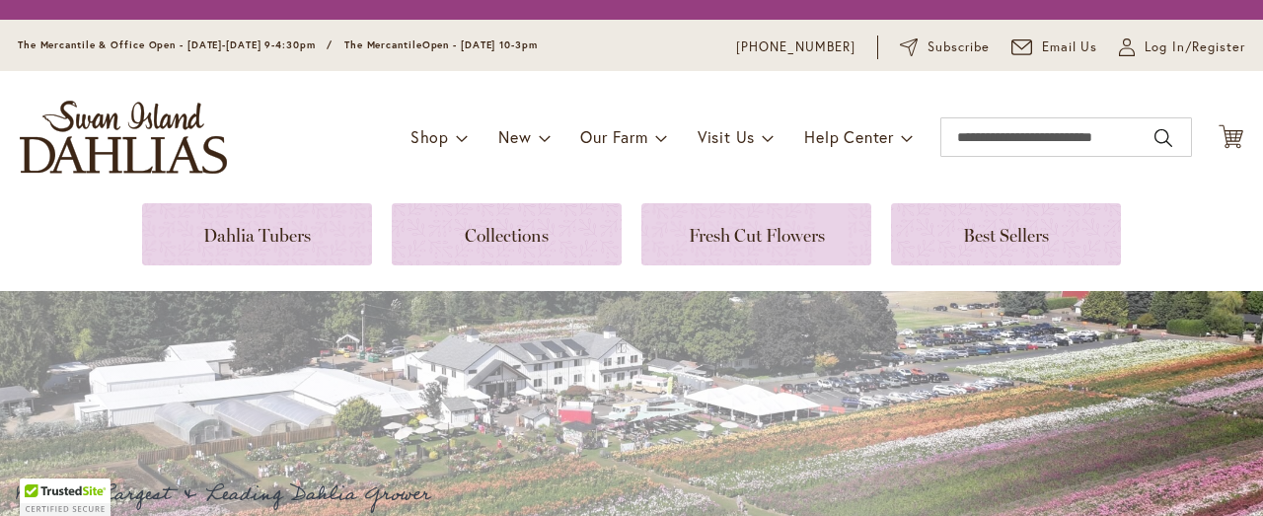 The image size is (1263, 516). I want to click on div: TrustedSite Certified, so click(65, 497).